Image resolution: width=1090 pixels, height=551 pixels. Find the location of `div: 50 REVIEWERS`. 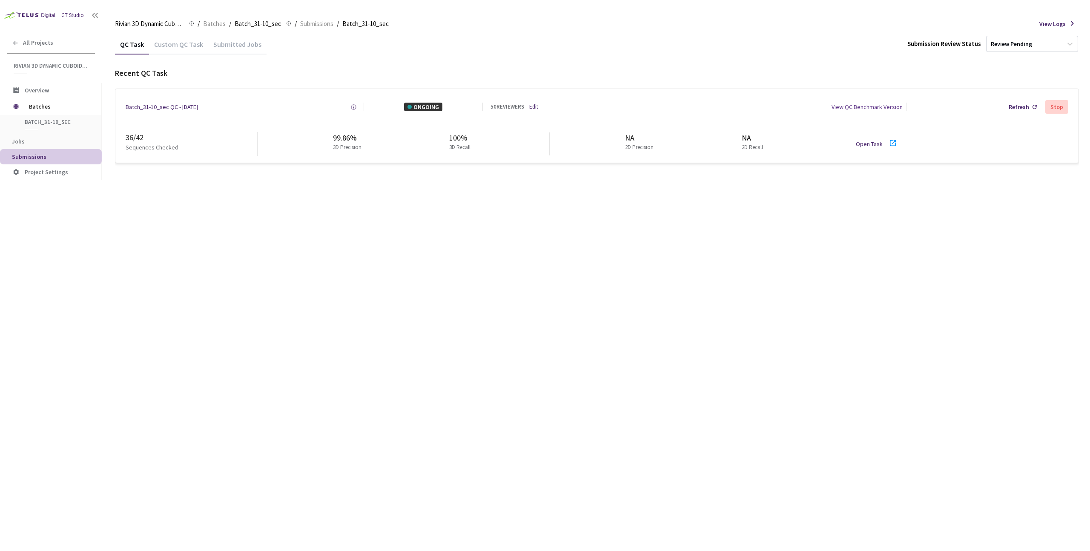

div: 50 REVIEWERS is located at coordinates (507, 107).